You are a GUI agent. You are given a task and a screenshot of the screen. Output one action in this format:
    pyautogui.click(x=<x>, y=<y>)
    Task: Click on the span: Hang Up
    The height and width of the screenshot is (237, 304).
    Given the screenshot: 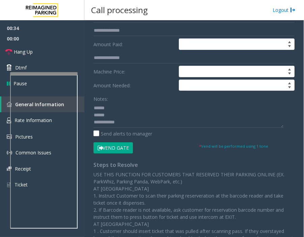 What is the action you would take?
    pyautogui.click(x=23, y=52)
    